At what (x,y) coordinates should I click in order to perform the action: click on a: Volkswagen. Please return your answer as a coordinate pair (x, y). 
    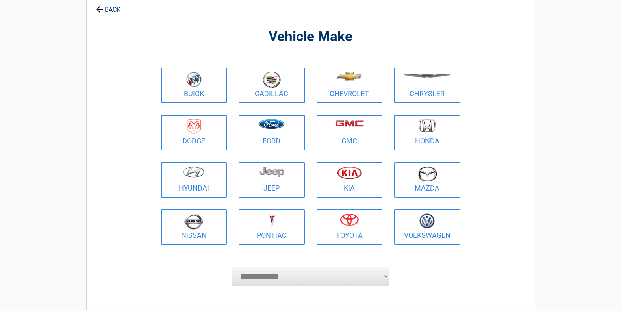
    Looking at the image, I should click on (427, 227).